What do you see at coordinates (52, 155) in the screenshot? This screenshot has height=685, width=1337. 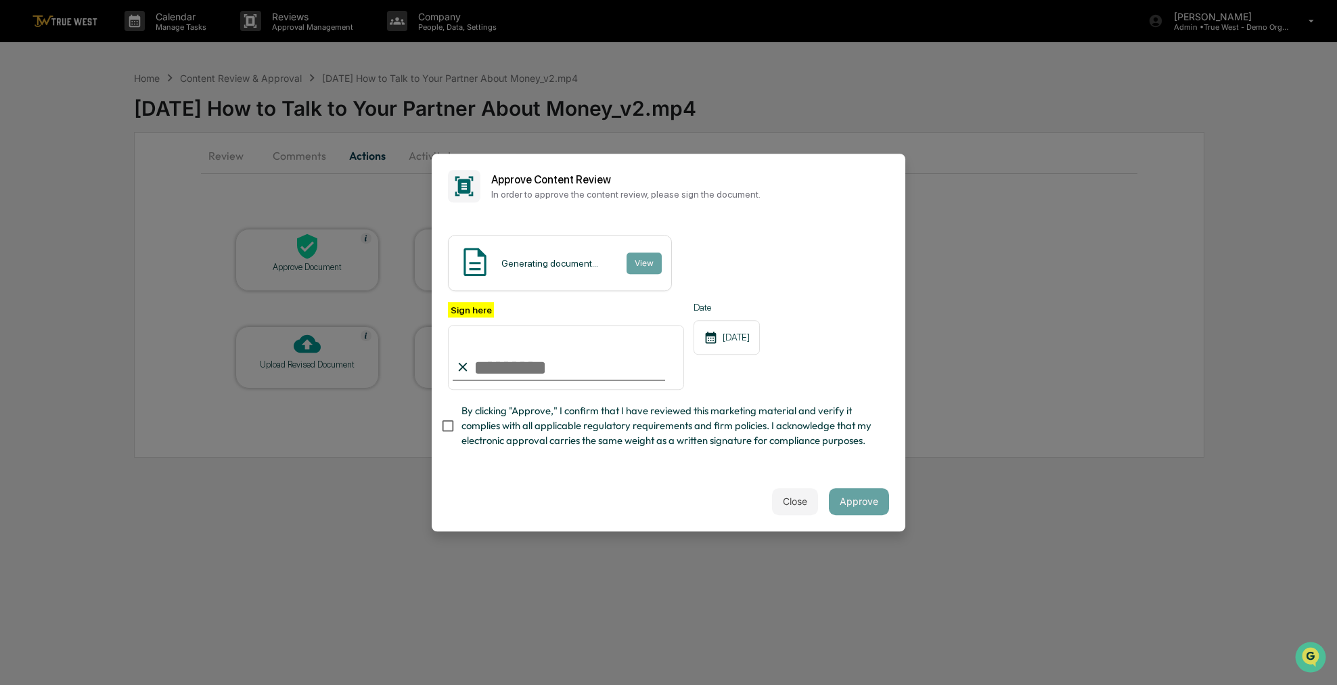 I see `div: Past conversations` at bounding box center [52, 155].